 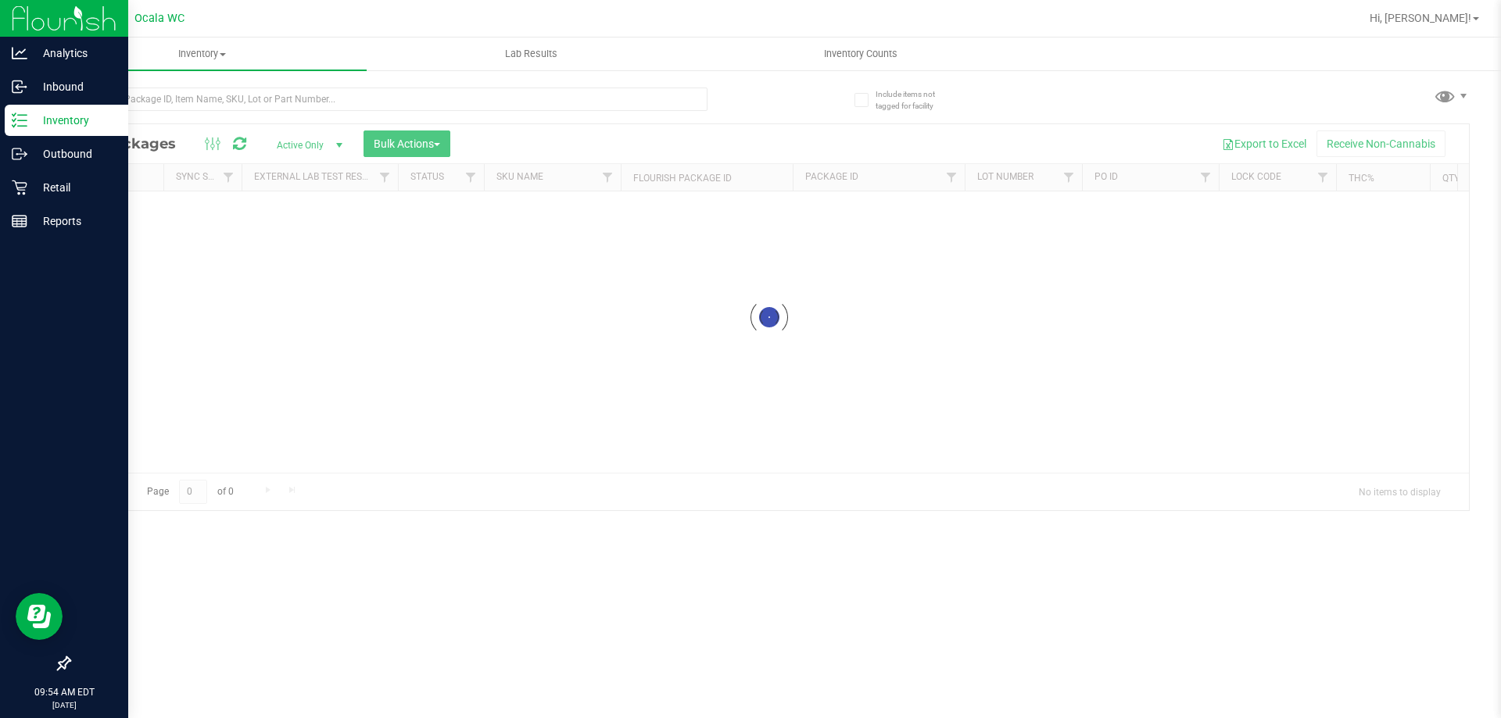 I want to click on p: Retail, so click(x=74, y=188).